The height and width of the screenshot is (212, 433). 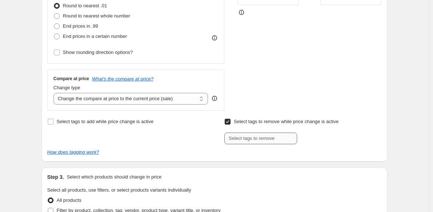 What do you see at coordinates (261, 138) in the screenshot?
I see `input: Select tags to remove` at bounding box center [261, 138].